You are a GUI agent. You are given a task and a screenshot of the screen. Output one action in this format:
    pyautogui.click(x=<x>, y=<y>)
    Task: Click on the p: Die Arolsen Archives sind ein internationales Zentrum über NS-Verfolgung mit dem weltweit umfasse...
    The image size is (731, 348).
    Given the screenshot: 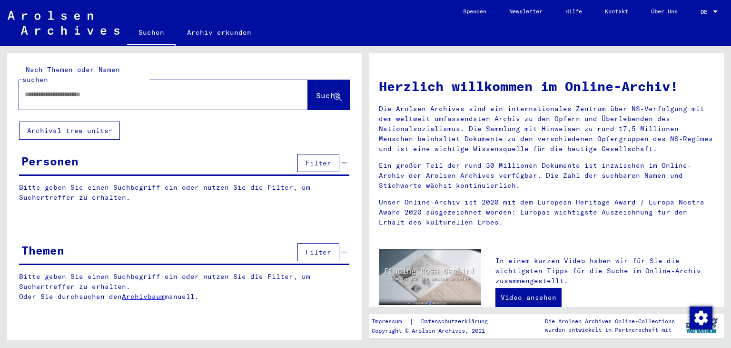 What is the action you would take?
    pyautogui.click(x=547, y=129)
    